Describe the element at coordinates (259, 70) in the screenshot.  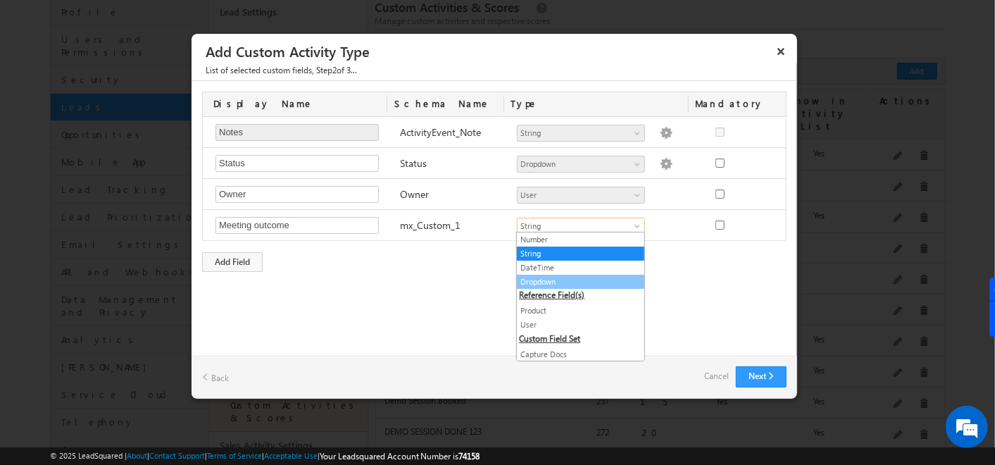
I see `span: List of selected custom fields` at that location.